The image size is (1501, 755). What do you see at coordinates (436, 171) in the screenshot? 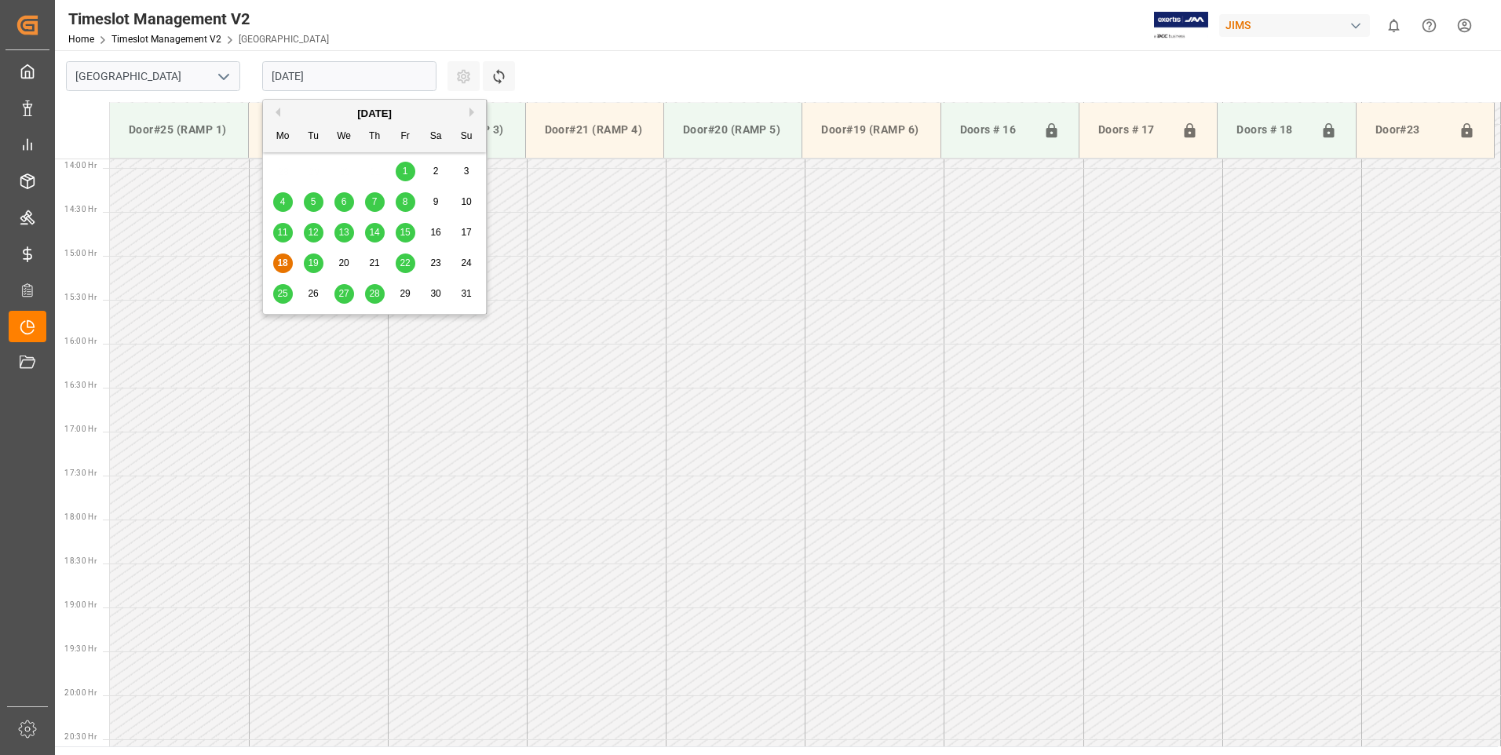
I see `span: 2` at bounding box center [436, 171].